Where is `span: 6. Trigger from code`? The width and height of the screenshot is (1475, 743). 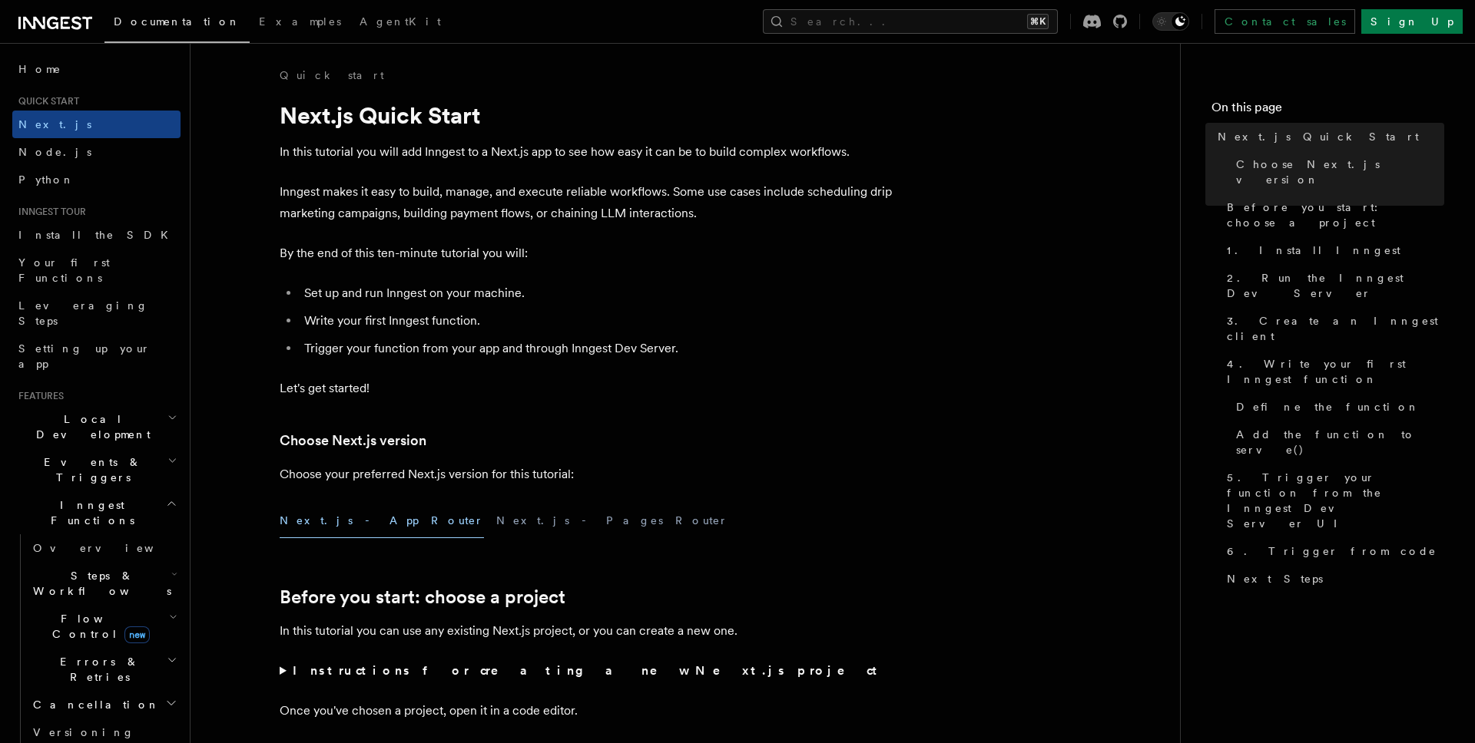
span: 6. Trigger from code is located at coordinates (1331, 551).